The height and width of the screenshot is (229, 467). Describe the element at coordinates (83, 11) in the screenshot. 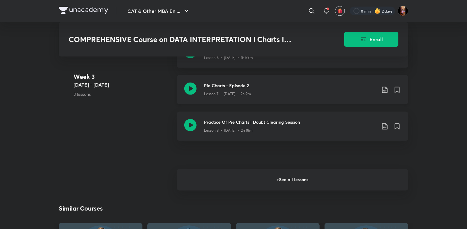

I see `a: Company Logo` at that location.